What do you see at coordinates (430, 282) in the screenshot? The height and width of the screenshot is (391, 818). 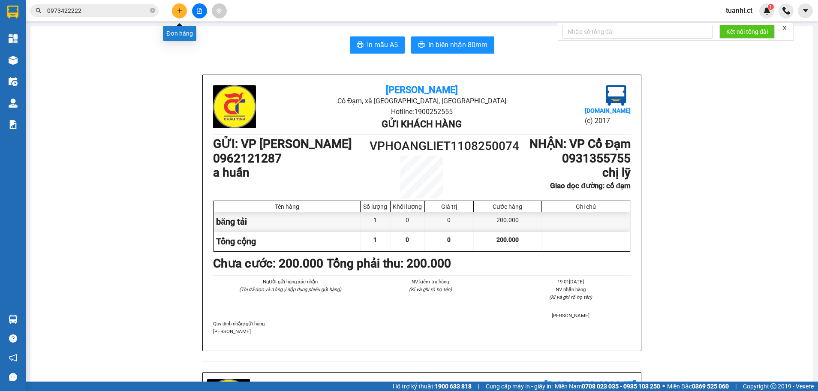 I see `li: NV kiểm tra hàng` at bounding box center [430, 282].